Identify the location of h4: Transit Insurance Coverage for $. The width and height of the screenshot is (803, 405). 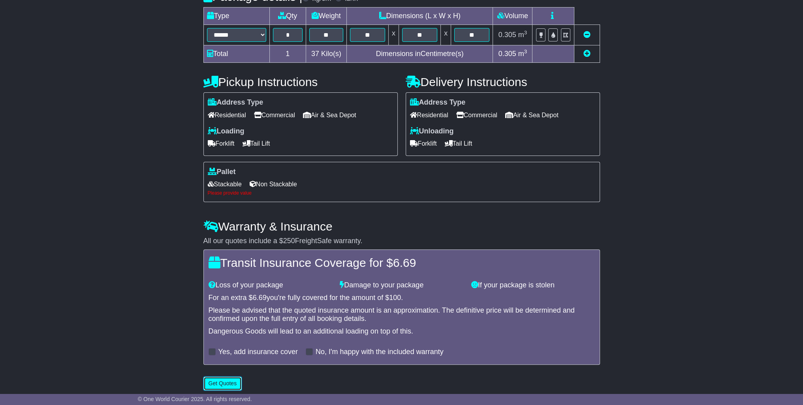
(402, 263).